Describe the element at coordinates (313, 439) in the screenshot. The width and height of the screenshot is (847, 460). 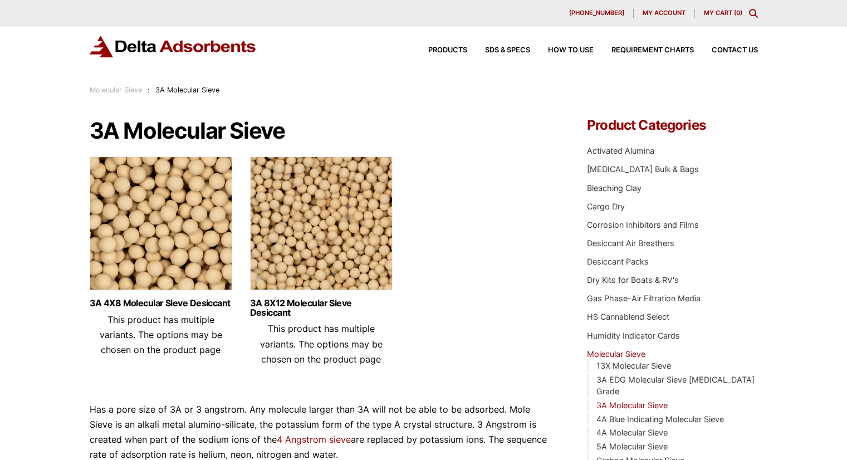
I see `a: 4 Angstrom sieve` at that location.